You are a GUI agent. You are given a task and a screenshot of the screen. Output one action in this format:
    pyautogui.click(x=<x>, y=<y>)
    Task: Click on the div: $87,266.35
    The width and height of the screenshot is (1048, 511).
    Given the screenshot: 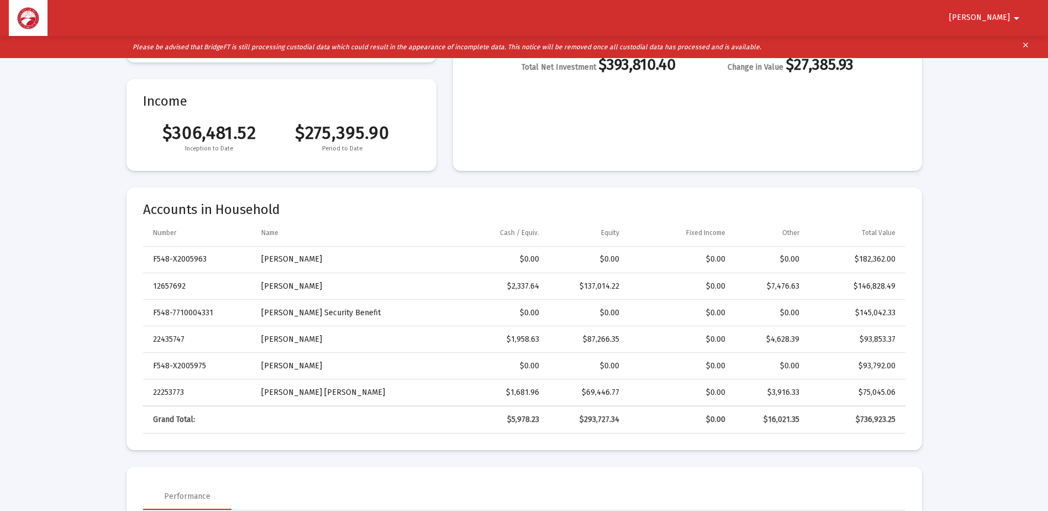 What is the action you would take?
    pyautogui.click(x=587, y=339)
    